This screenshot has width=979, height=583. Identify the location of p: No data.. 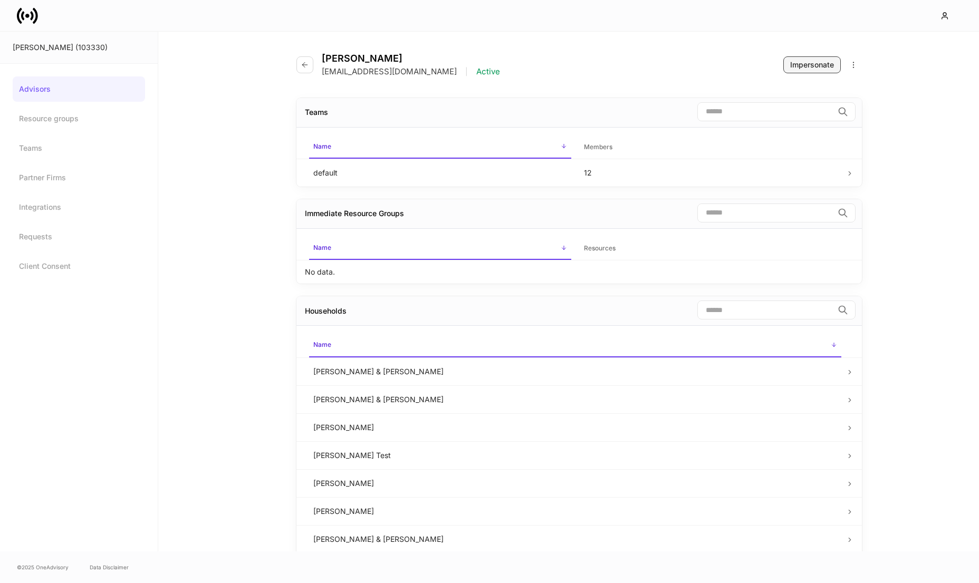
(320, 272).